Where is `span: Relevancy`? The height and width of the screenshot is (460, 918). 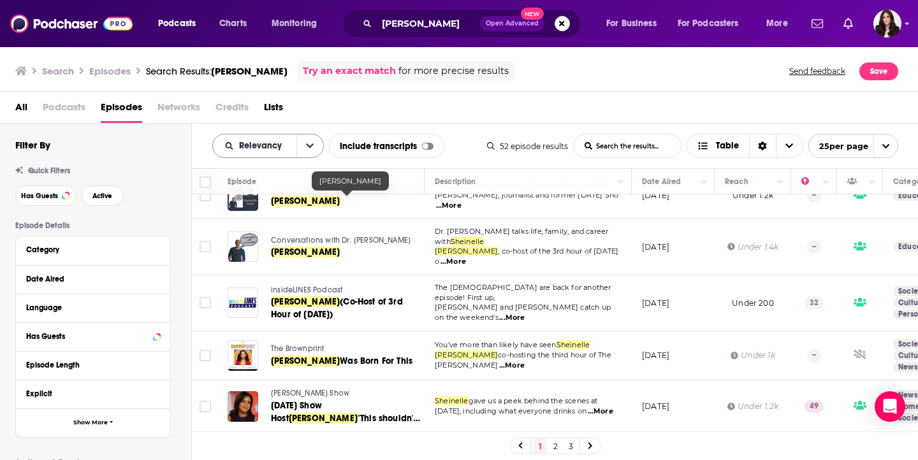 span: Relevancy is located at coordinates (263, 146).